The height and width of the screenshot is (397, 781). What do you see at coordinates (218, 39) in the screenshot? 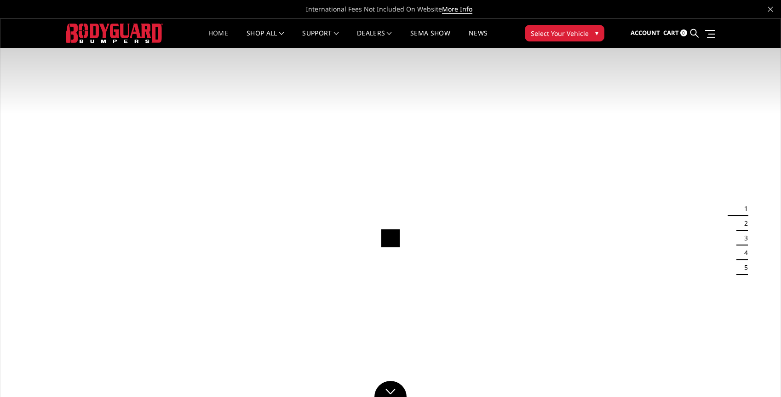
I see `a: Home` at bounding box center [218, 39].